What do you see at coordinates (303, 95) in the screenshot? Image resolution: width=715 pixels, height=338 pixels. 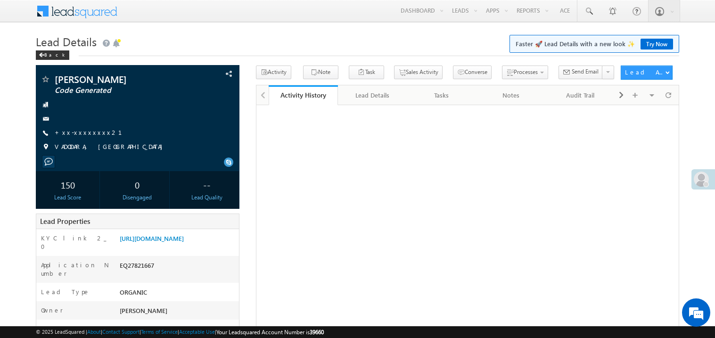 I see `a: Activity History` at bounding box center [303, 95].